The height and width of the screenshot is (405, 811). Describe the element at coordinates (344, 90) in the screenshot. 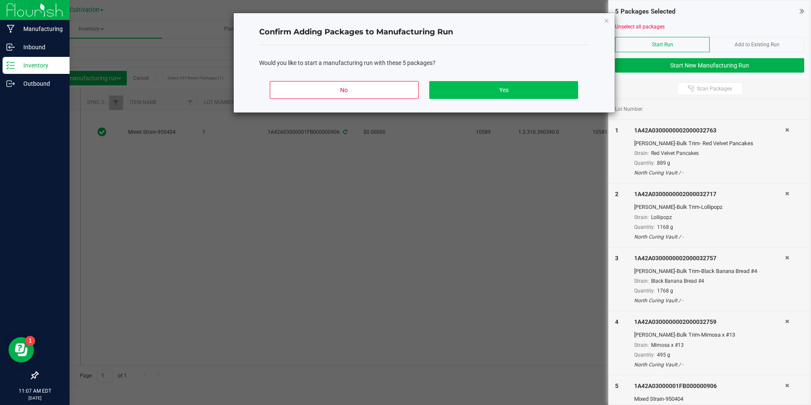

I see `button: No` at that location.